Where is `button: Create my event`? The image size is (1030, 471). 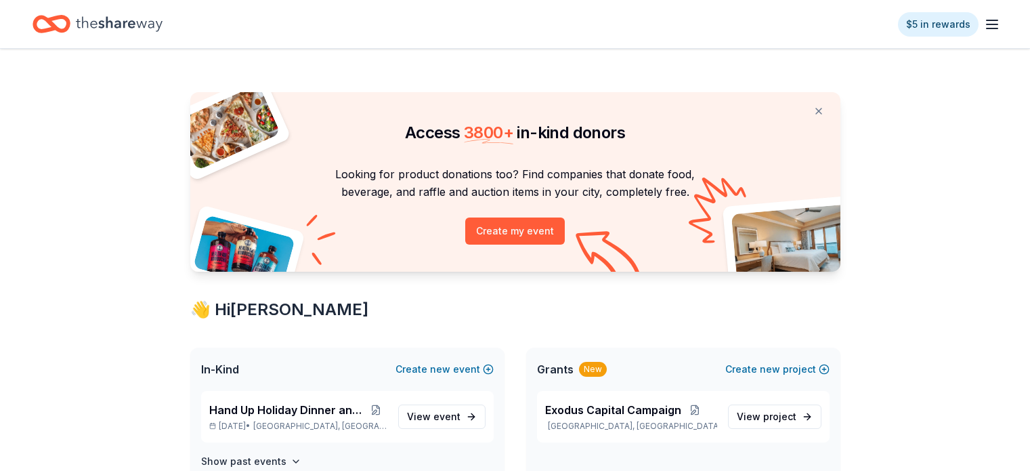 button: Create my event is located at coordinates (515, 231).